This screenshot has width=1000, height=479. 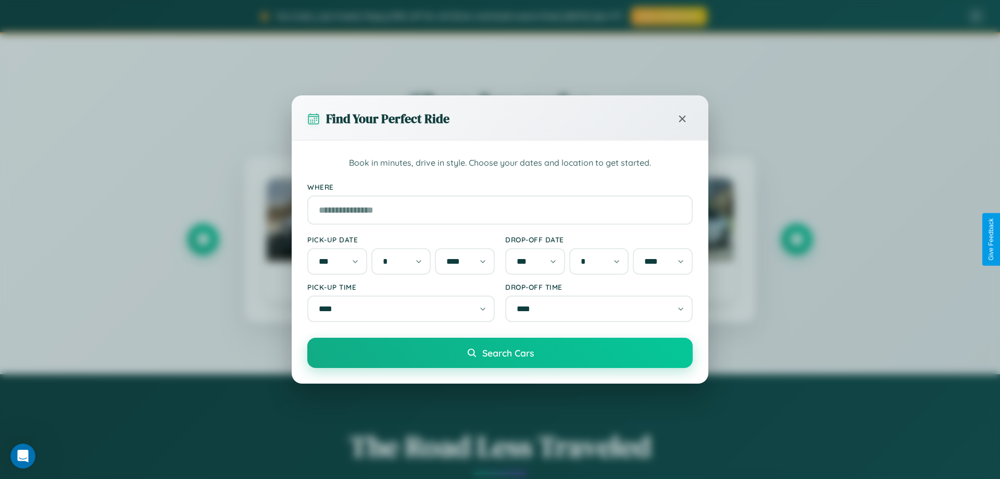 What do you see at coordinates (401, 239) in the screenshot?
I see `label: Pick-up Date` at bounding box center [401, 239].